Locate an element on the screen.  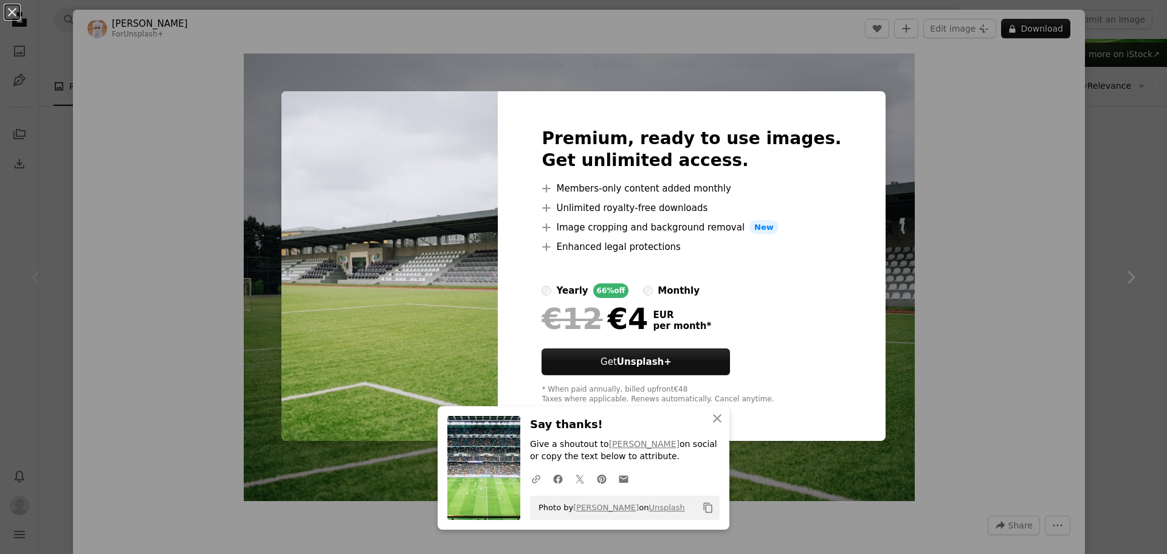
span: New is located at coordinates (764, 227).